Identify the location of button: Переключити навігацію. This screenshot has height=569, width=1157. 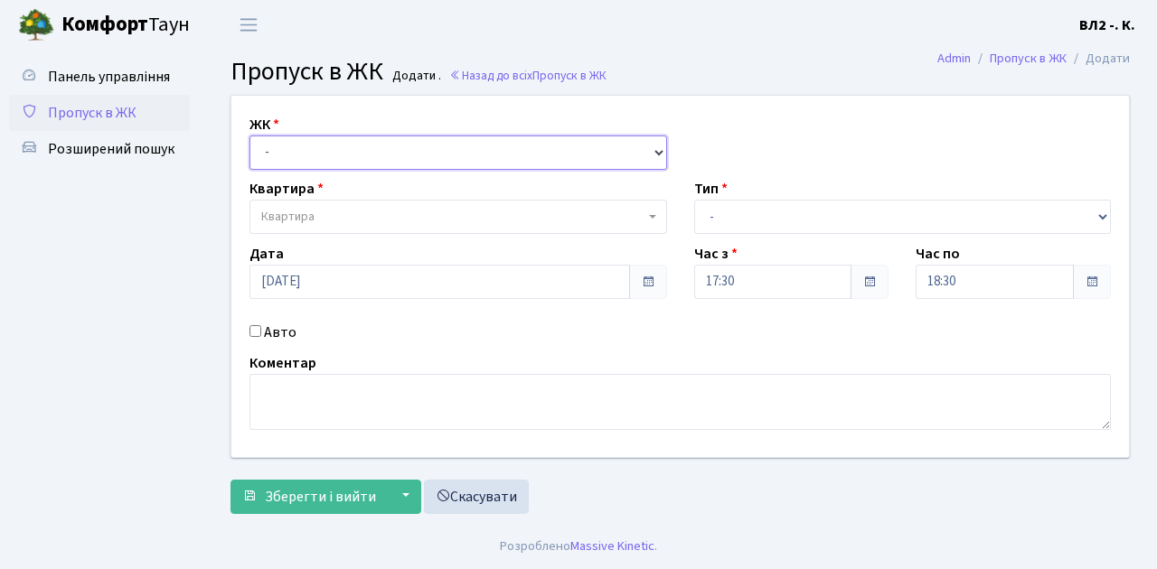
(249, 24).